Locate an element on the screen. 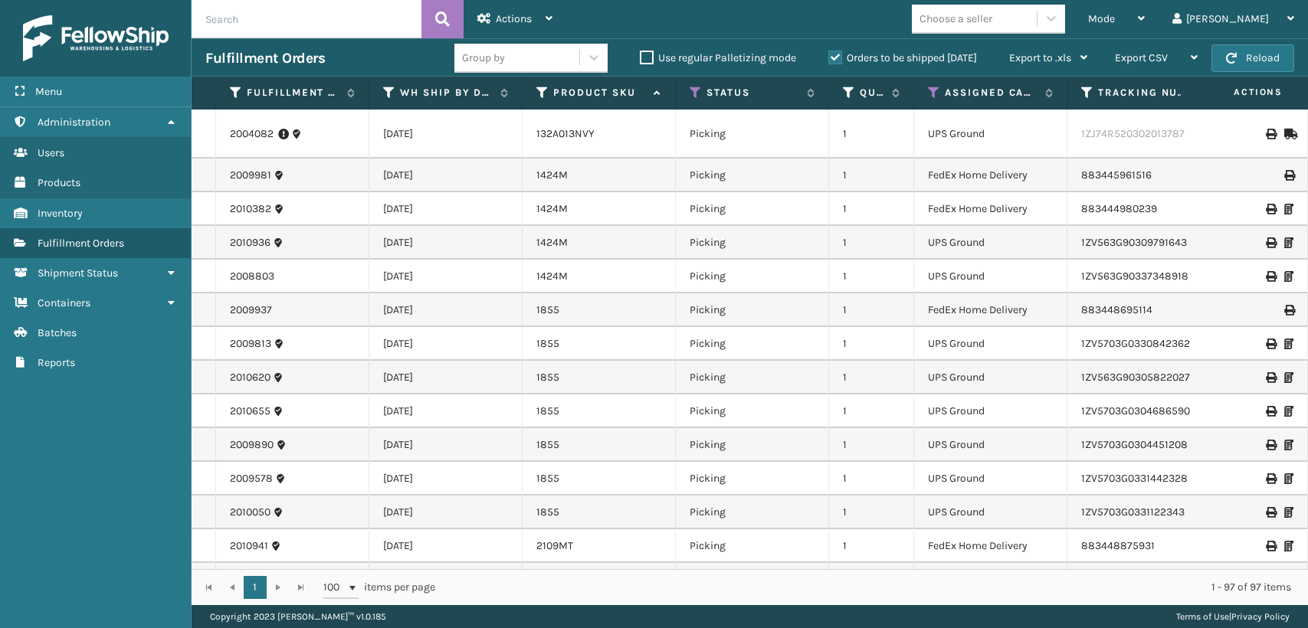 The image size is (1308, 628). a: 2109MT is located at coordinates (555, 546).